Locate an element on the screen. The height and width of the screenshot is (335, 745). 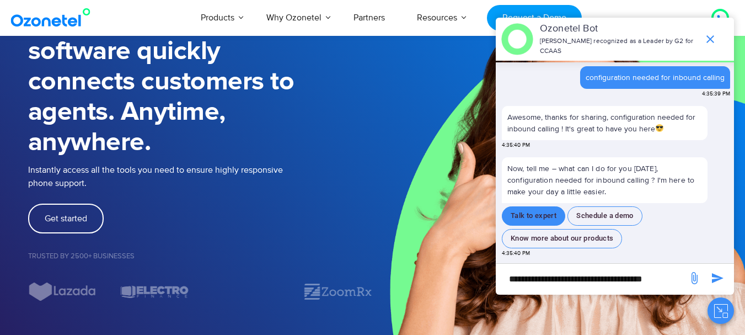
h5: Trusted by 2500+ Businesses is located at coordinates (200, 256).